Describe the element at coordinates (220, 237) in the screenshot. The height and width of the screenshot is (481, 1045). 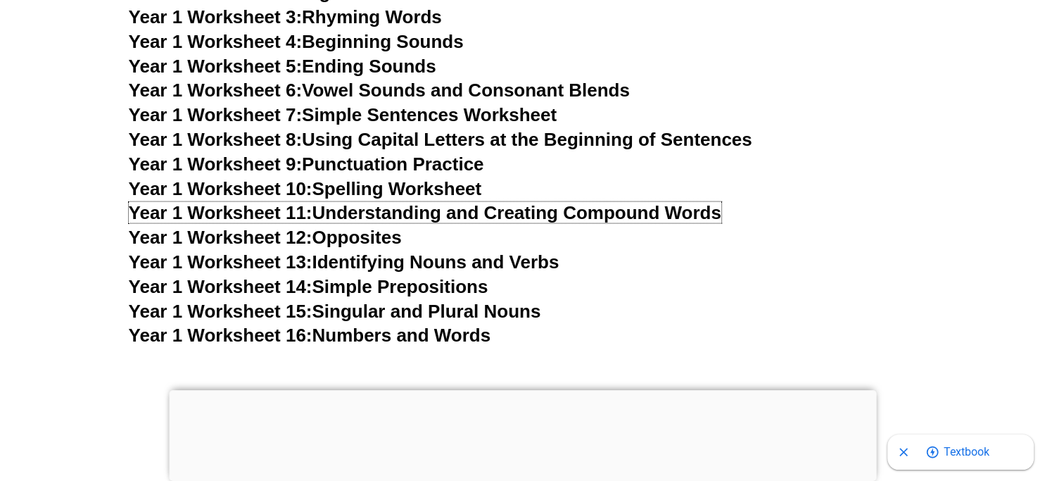
I see `span: Year 1 Worksheet 12:` at that location.